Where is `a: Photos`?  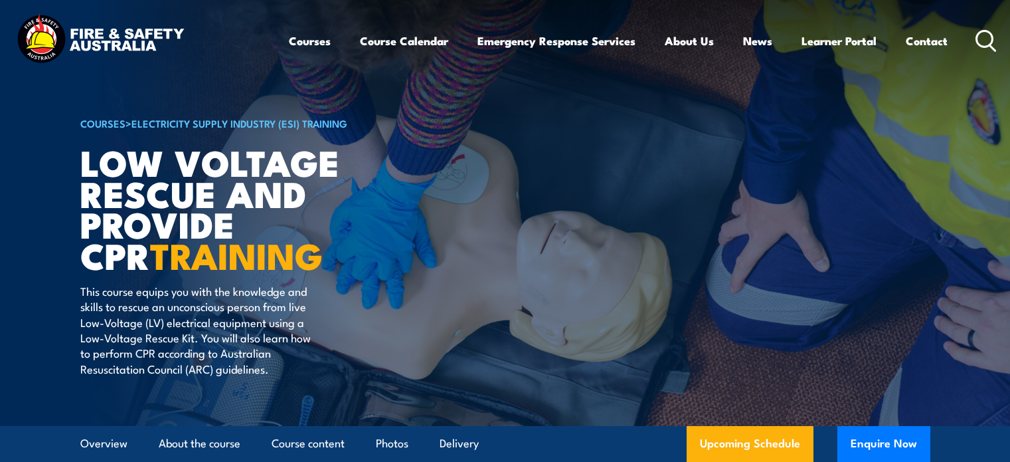 a: Photos is located at coordinates (392, 443).